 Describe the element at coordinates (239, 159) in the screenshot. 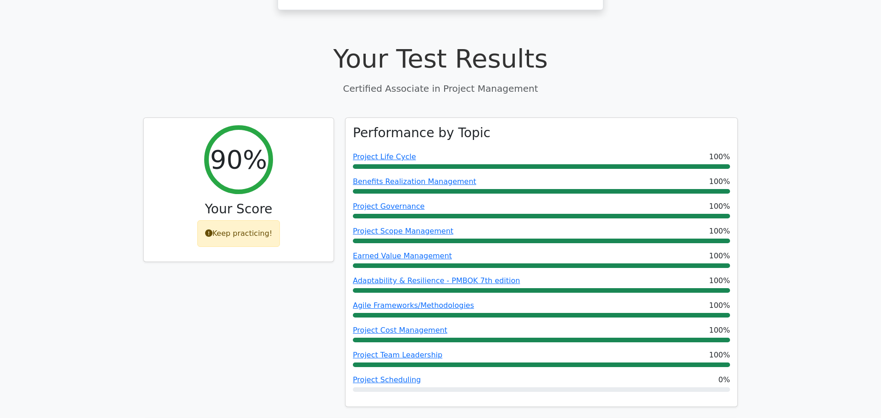

I see `h2: 90%` at that location.